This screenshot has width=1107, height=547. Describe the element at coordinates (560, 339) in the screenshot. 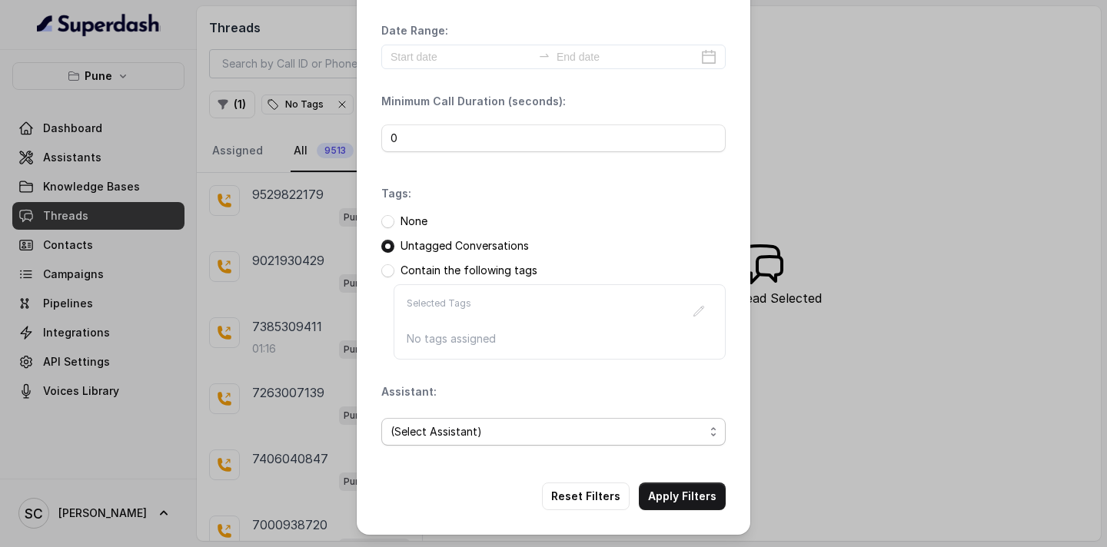

I see `p: No tags assigned` at that location.